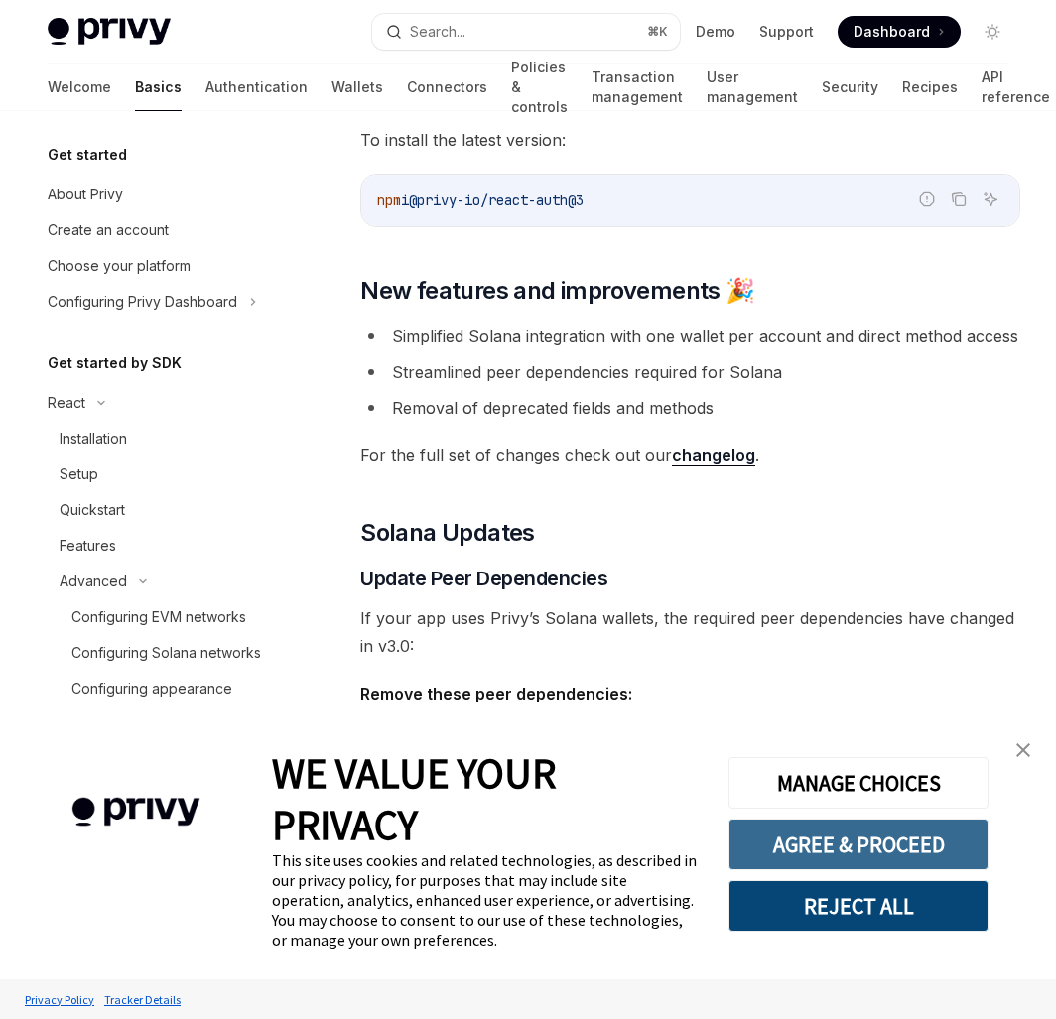 The height and width of the screenshot is (1019, 1056). Describe the element at coordinates (690, 140) in the screenshot. I see `span: To install the latest version:` at that location.